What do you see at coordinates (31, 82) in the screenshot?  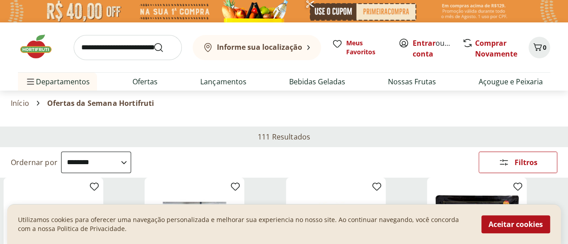 I see `button: Menu` at bounding box center [31, 82].